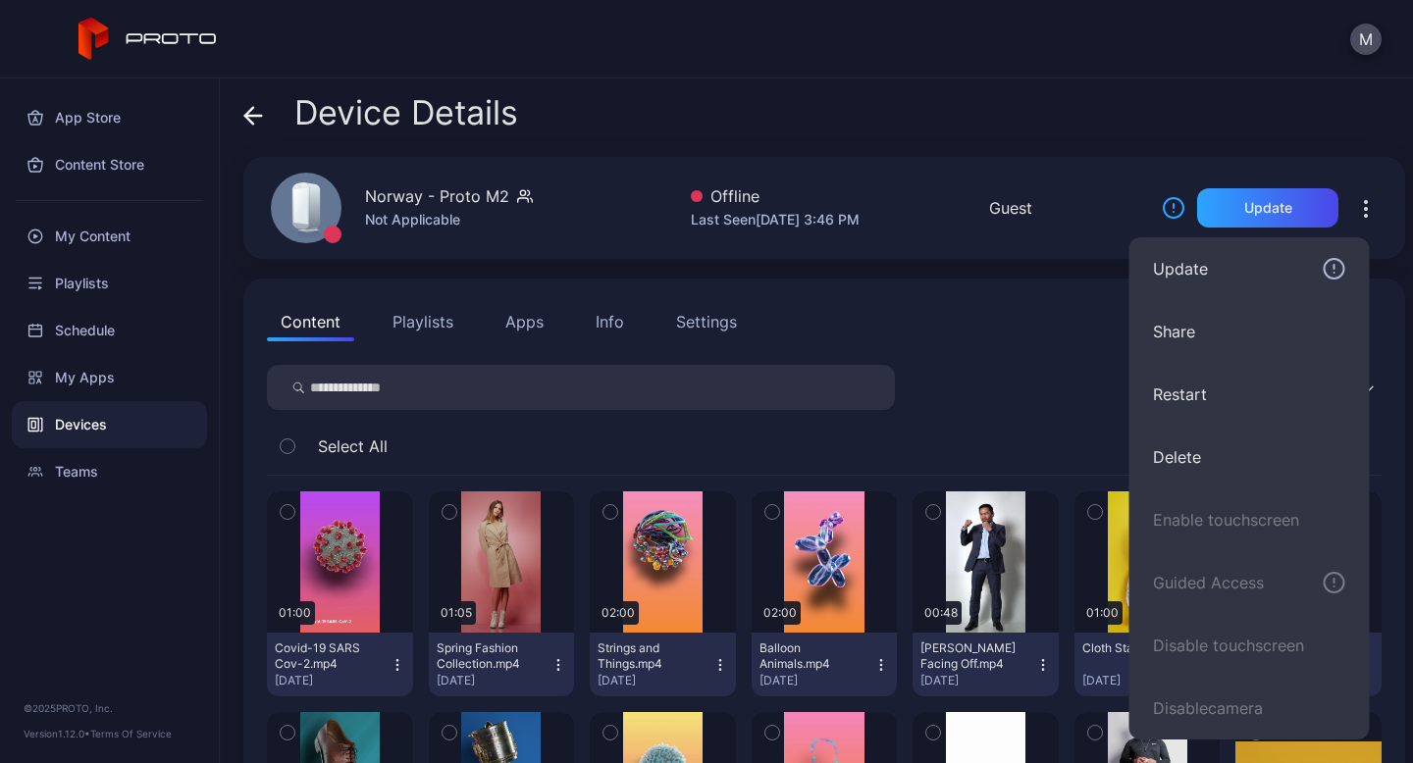  What do you see at coordinates (1136, 648) in the screenshot?
I see `div: Cloth Statue.mp4` at bounding box center [1136, 648].